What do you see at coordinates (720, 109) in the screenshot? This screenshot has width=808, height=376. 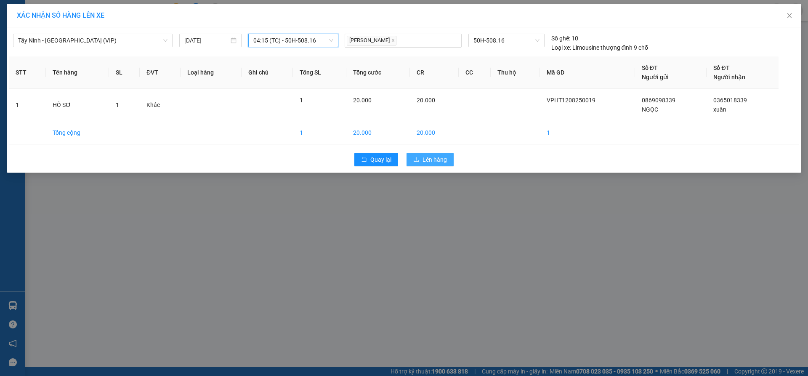 I see `span: xuân` at bounding box center [720, 109].